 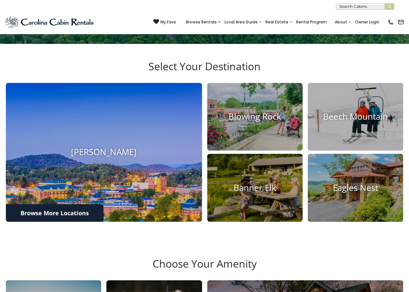 I want to click on img: Blue-2.png, so click(x=50, y=22).